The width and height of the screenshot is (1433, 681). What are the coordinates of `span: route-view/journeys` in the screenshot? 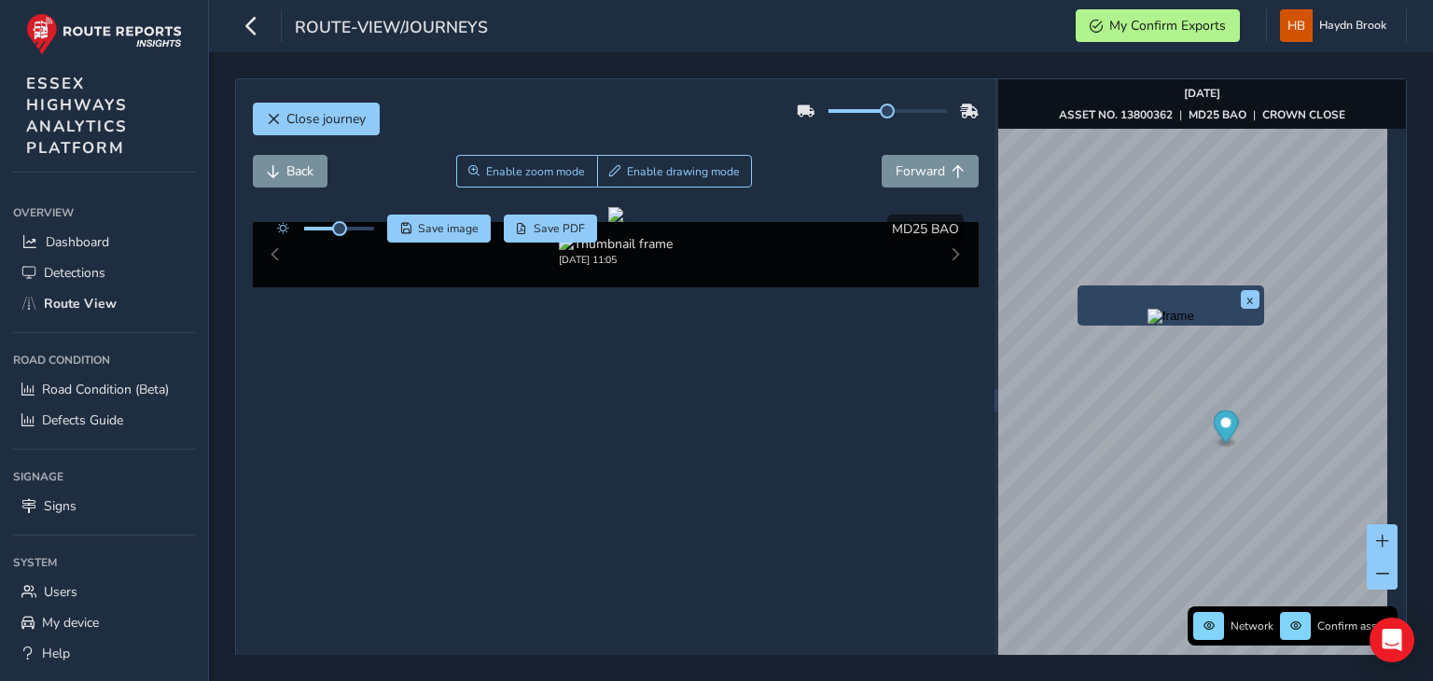 It's located at (391, 29).